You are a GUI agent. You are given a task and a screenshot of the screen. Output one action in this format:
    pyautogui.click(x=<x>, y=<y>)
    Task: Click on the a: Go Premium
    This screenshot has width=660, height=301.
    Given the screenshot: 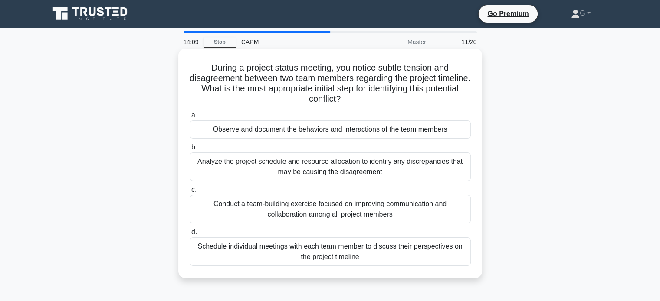 What is the action you would take?
    pyautogui.click(x=507, y=13)
    